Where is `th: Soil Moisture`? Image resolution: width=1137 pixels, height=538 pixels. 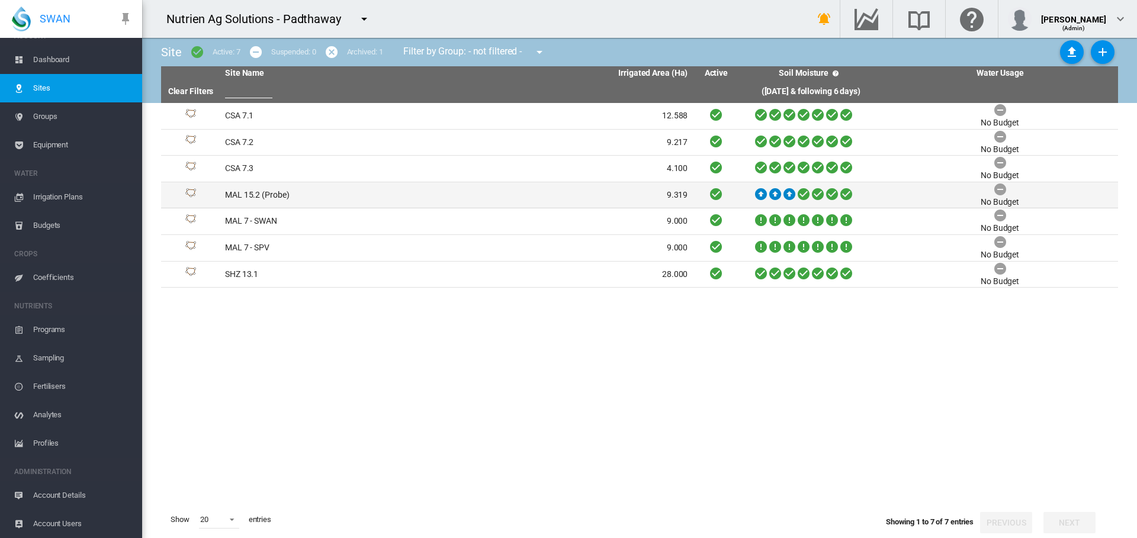 th: Soil Moisture is located at coordinates (811, 73).